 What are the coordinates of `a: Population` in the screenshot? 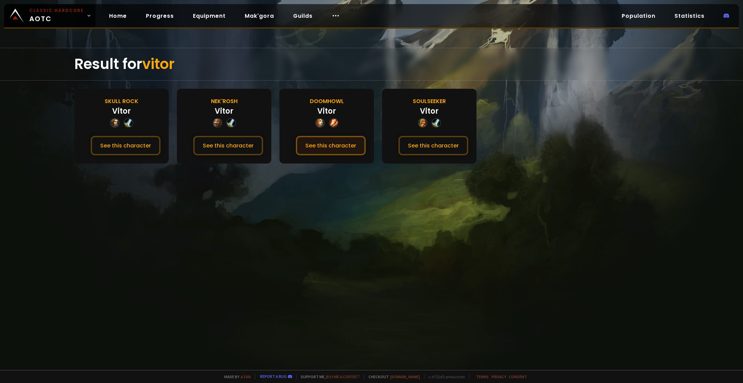 It's located at (639, 16).